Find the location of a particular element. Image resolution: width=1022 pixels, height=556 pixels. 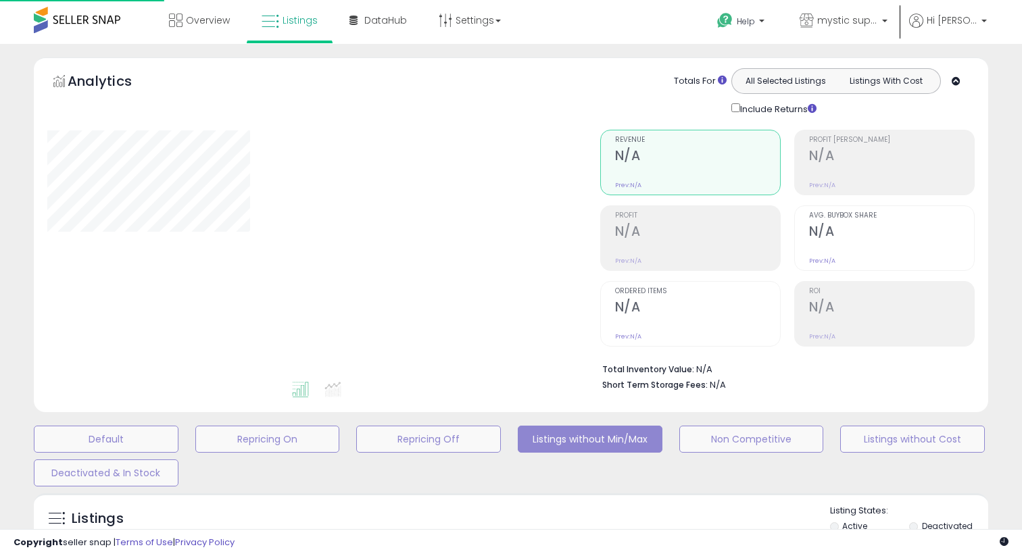

button: Non Competitive is located at coordinates (752, 439).